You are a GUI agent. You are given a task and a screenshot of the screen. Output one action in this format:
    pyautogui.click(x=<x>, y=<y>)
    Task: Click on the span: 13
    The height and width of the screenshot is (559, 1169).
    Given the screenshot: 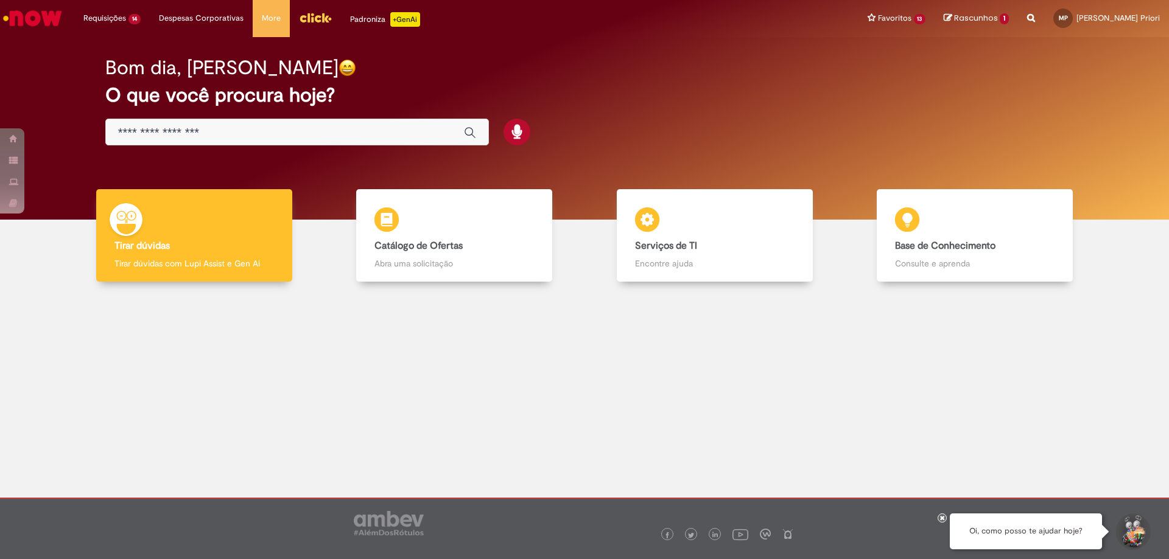 What is the action you would take?
    pyautogui.click(x=920, y=19)
    